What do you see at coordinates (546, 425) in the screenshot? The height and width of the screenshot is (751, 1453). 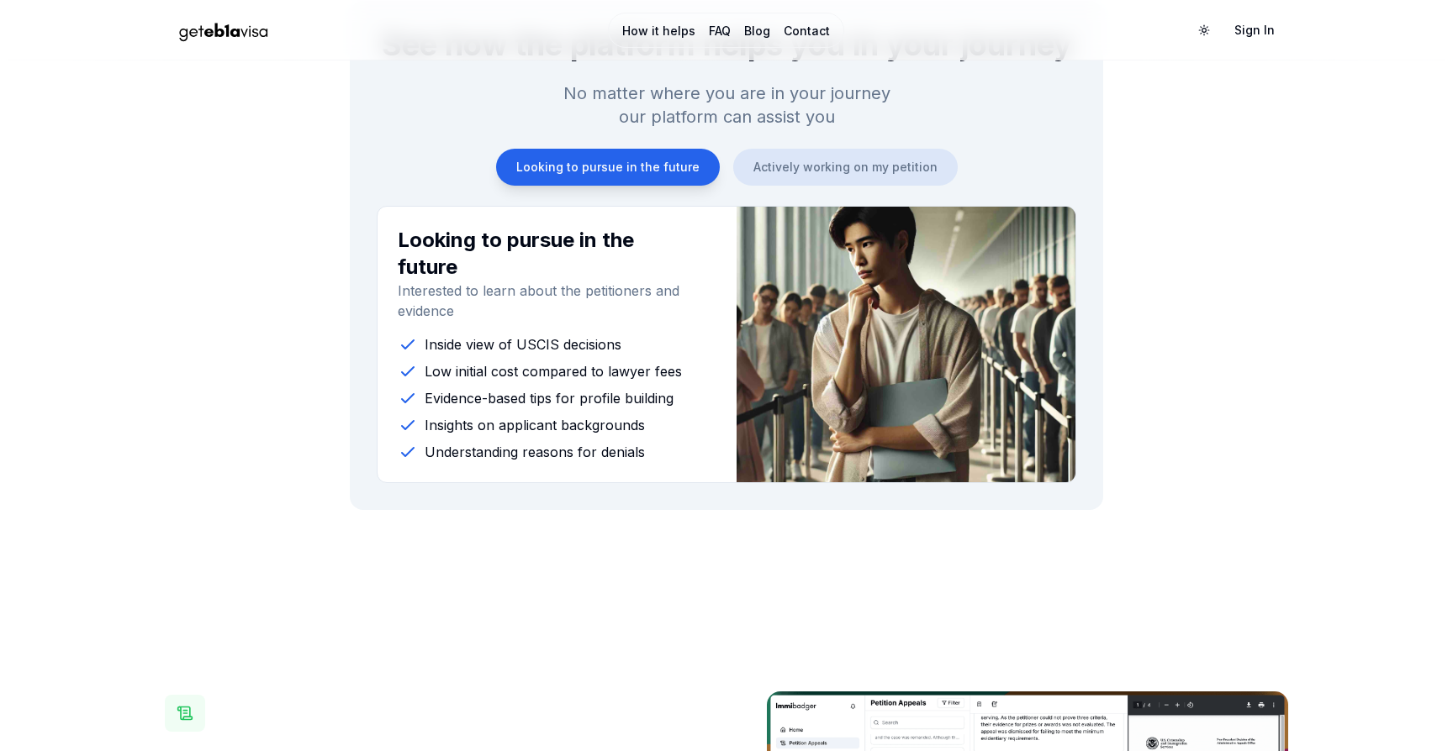 I see `li: Insights on applicant backgrounds` at bounding box center [546, 425].